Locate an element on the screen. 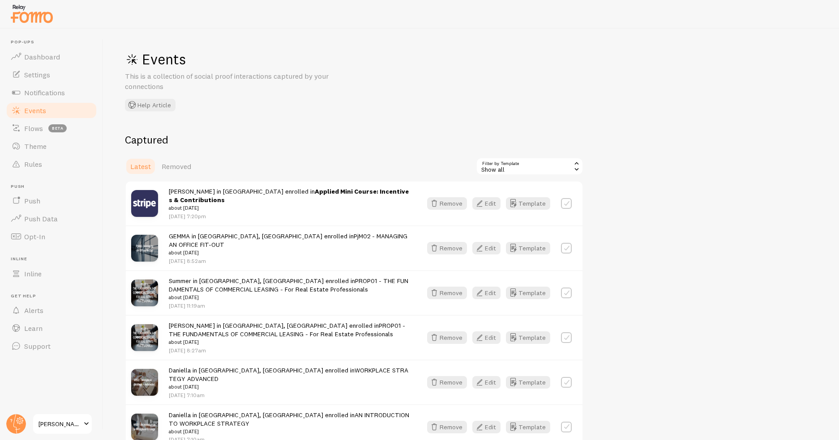 This screenshot has height=440, width=839. span: Dashboard is located at coordinates (42, 57).